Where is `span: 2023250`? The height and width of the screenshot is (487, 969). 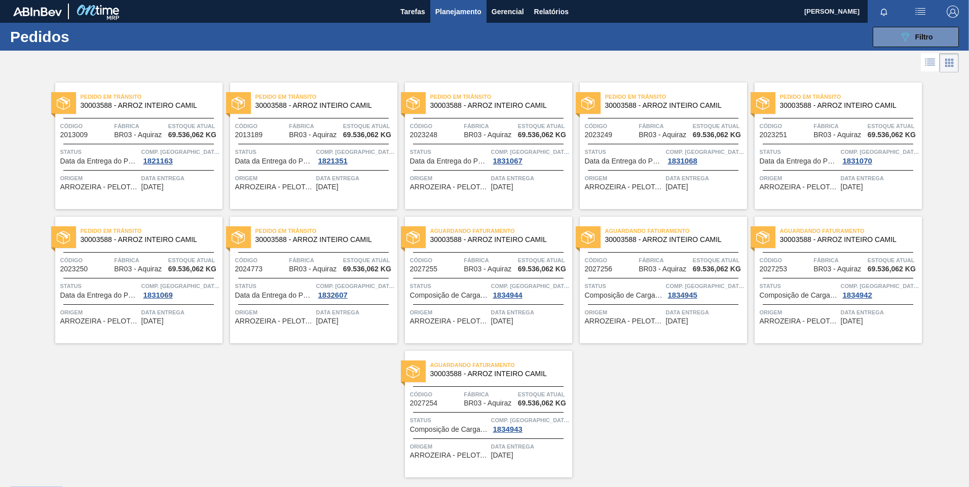
span: 2023250 is located at coordinates (74, 269).